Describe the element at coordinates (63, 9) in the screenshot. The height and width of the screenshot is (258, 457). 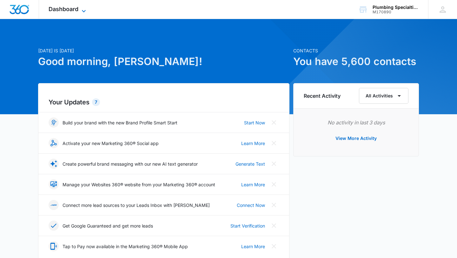
I see `span: Dashboard` at that location.